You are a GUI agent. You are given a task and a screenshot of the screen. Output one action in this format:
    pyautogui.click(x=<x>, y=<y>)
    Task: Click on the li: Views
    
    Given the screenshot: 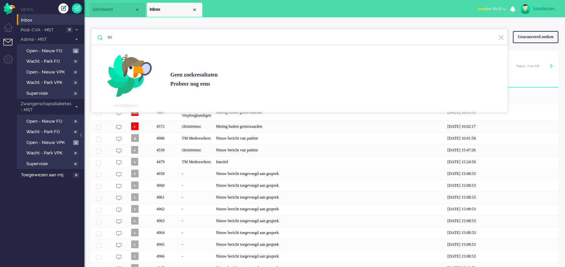 What is the action you would take?
    pyautogui.click(x=52, y=9)
    